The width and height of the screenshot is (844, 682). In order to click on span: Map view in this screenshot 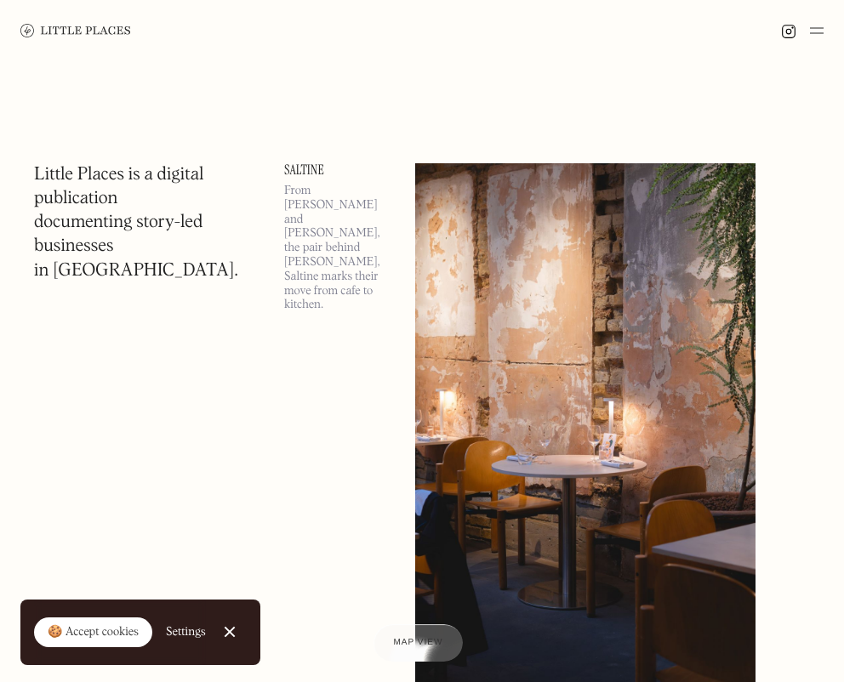, I will do `click(419, 643)`.